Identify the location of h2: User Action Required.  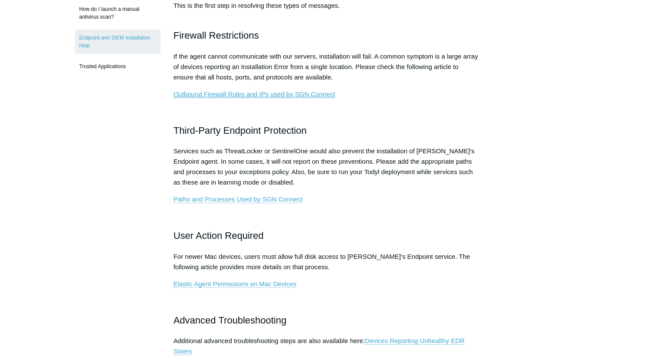
(327, 235).